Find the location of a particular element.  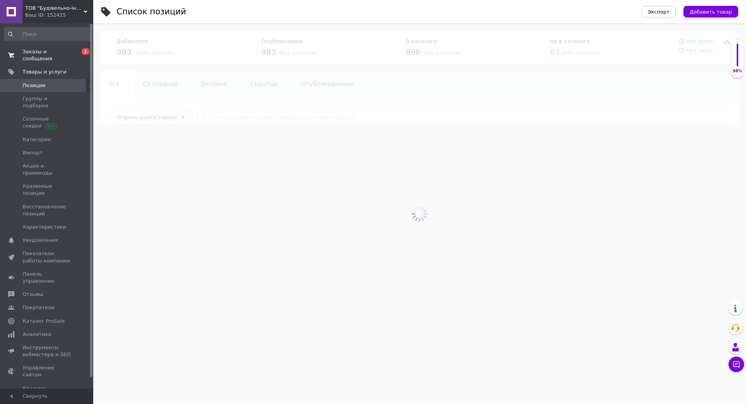

span: Характеристики is located at coordinates (44, 227).